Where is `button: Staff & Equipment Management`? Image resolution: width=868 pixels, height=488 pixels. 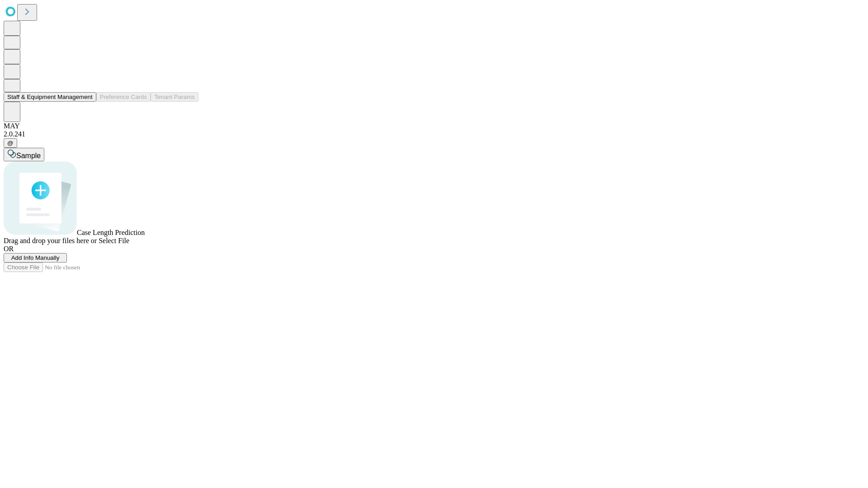
button: Staff & Equipment Management is located at coordinates (50, 97).